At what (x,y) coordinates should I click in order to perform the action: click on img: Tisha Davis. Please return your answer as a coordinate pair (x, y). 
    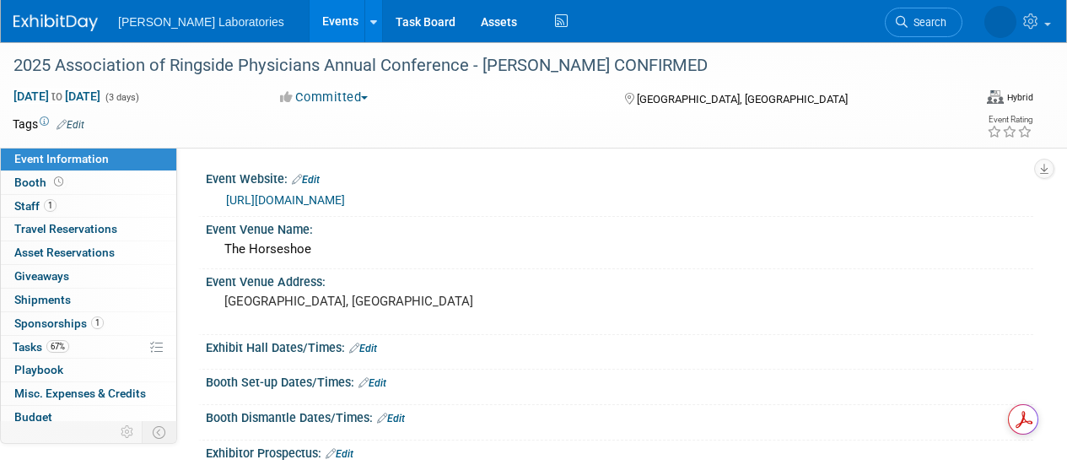
    Looking at the image, I should click on (1000, 22).